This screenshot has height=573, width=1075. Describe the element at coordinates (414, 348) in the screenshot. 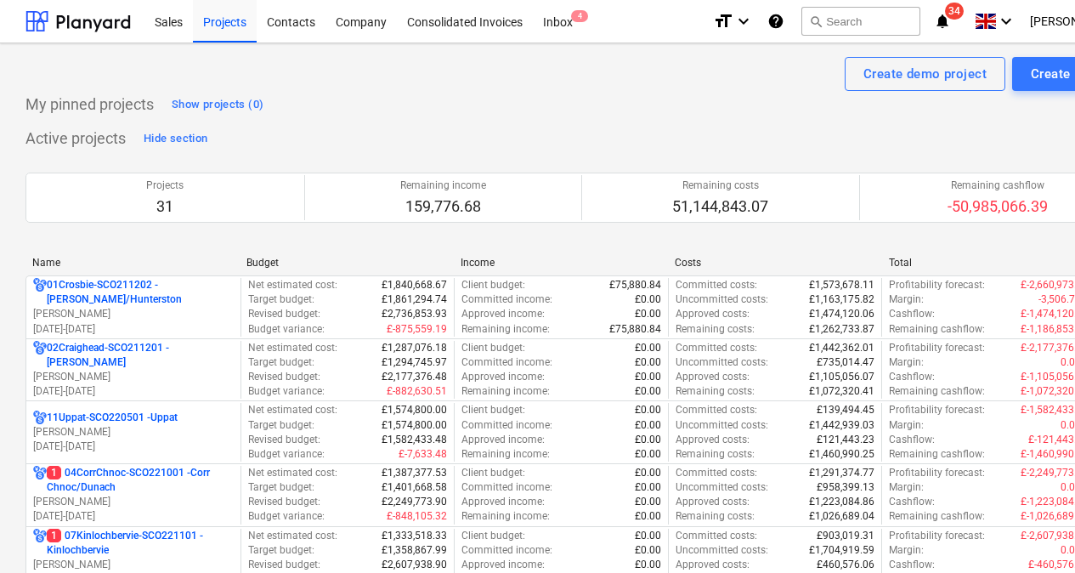

I see `p: £1,287,076.18` at that location.